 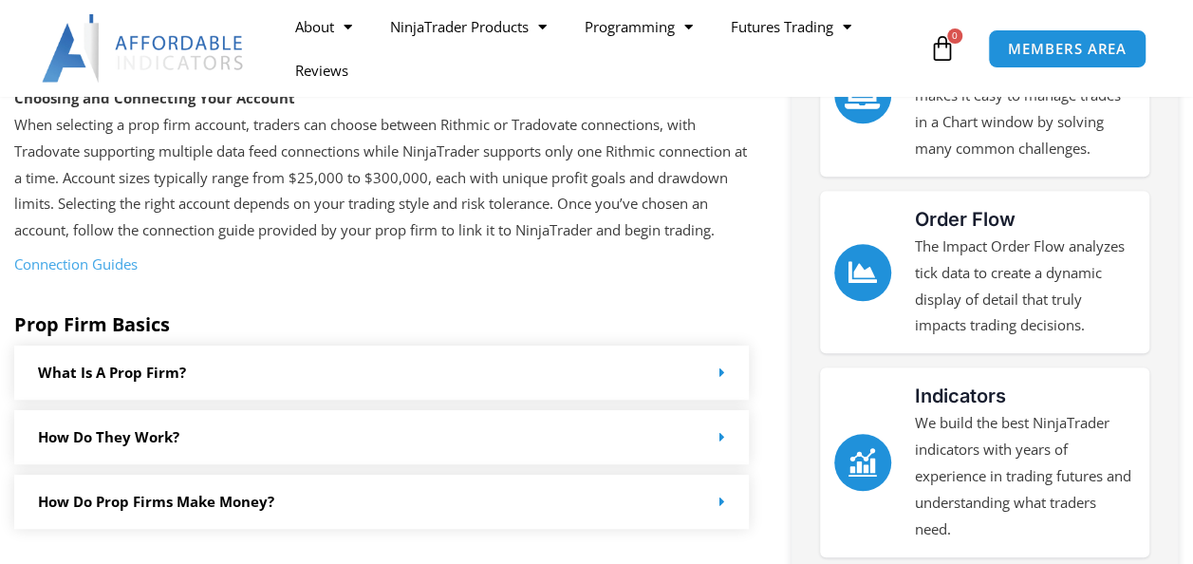 What do you see at coordinates (791, 27) in the screenshot?
I see `a: Futures Trading` at bounding box center [791, 27].